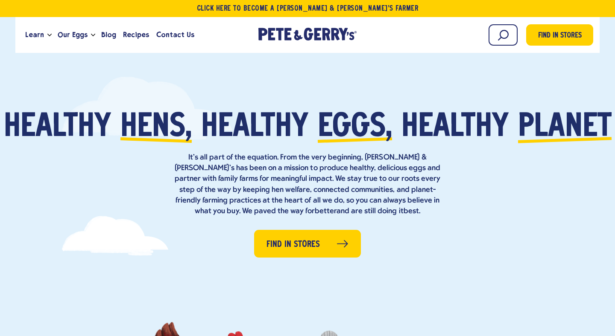  Describe the element at coordinates (136, 35) in the screenshot. I see `a: Recipes` at that location.